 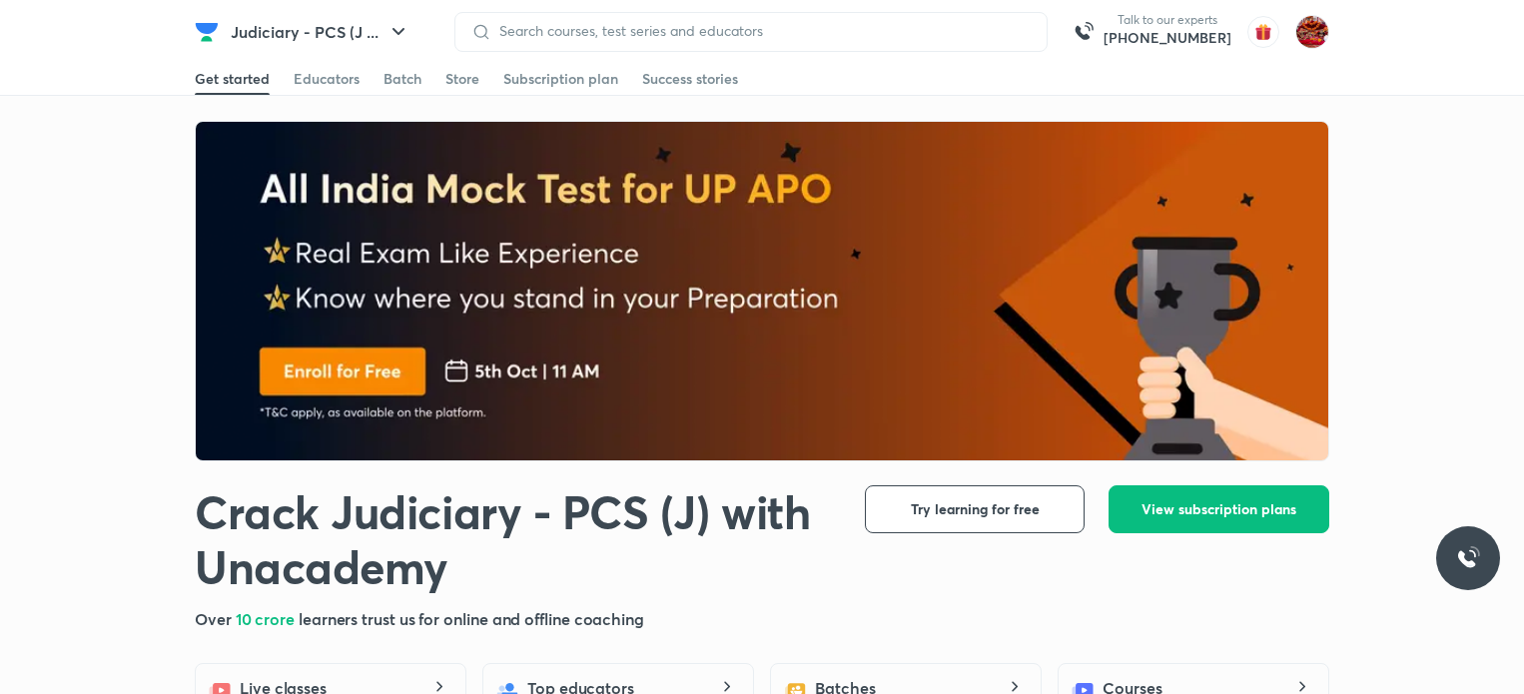 What do you see at coordinates (327, 79) in the screenshot?
I see `a: Educators` at bounding box center [327, 79].